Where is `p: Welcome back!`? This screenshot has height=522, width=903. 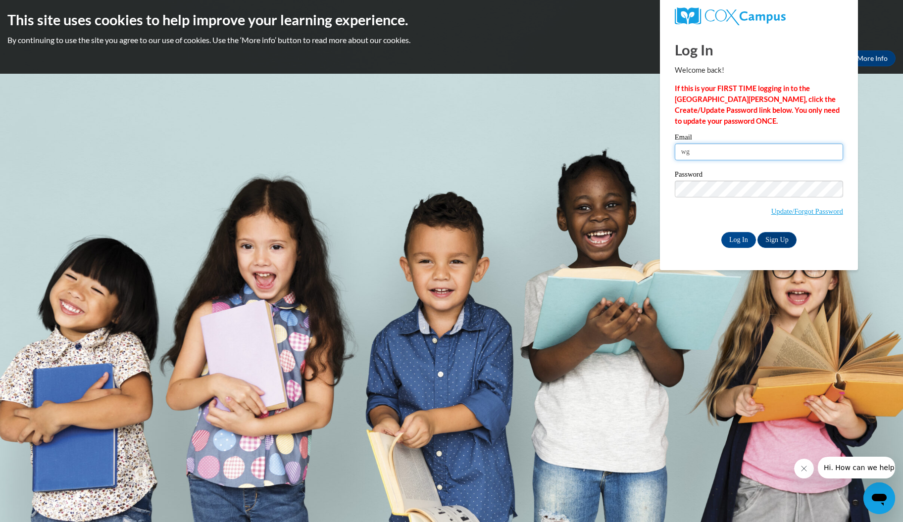 p: Welcome back! is located at coordinates (759, 70).